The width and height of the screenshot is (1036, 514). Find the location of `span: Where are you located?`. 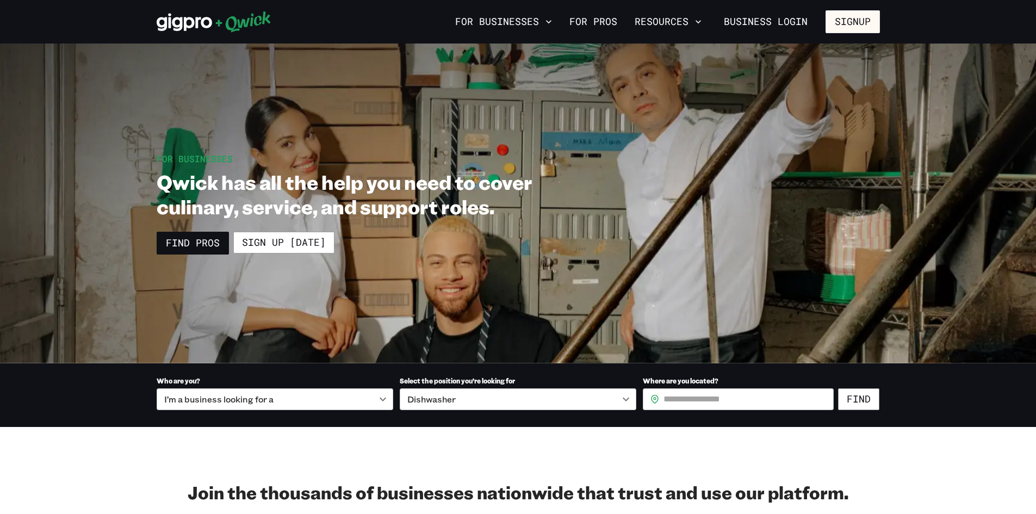

span: Where are you located? is located at coordinates (680, 381).